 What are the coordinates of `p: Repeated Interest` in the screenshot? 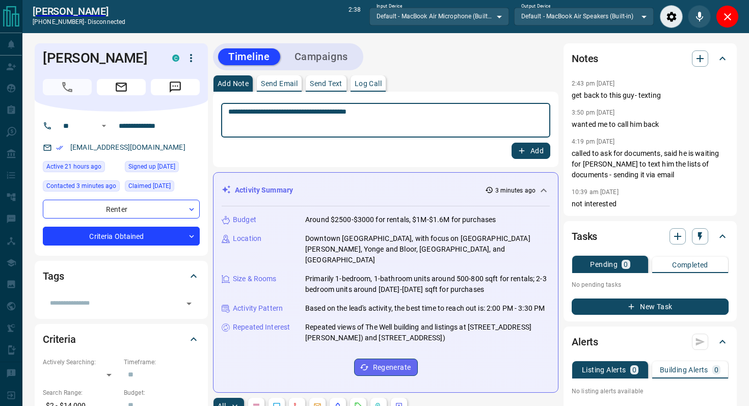 It's located at (261, 327).